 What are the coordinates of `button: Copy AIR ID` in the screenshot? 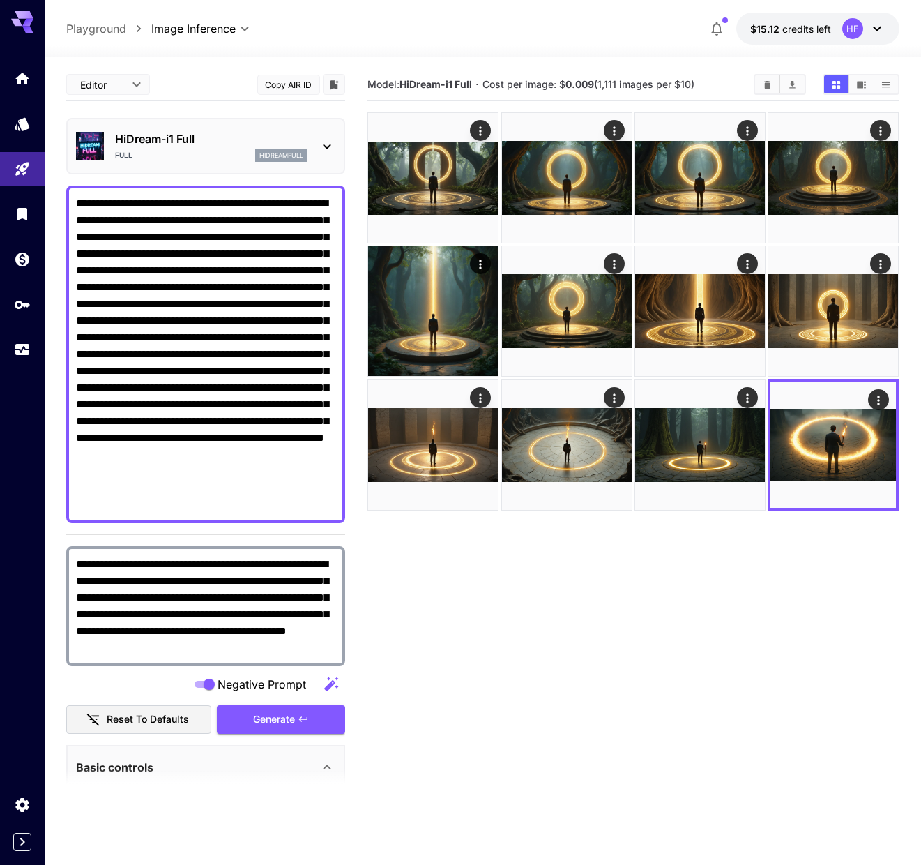 It's located at (289, 84).